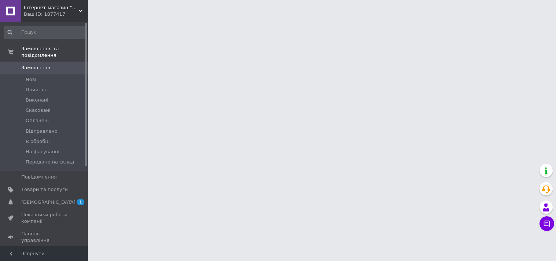  I want to click on span: Скасовані, so click(38, 110).